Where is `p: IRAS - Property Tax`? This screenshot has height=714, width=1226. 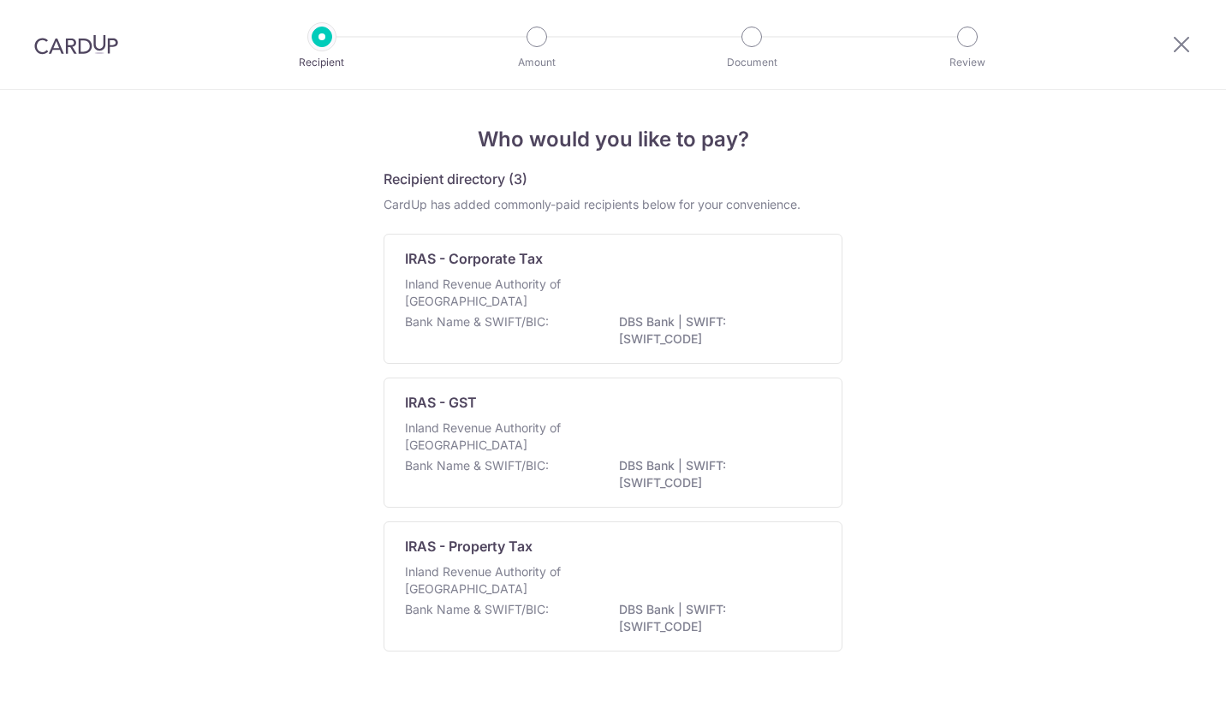
p: IRAS - Property Tax is located at coordinates (468, 546).